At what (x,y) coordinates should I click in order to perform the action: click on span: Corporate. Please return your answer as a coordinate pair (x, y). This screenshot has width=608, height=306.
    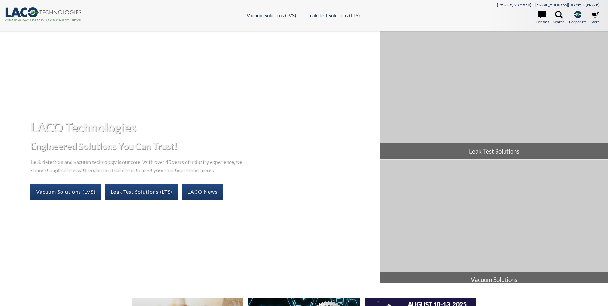
    Looking at the image, I should click on (577, 22).